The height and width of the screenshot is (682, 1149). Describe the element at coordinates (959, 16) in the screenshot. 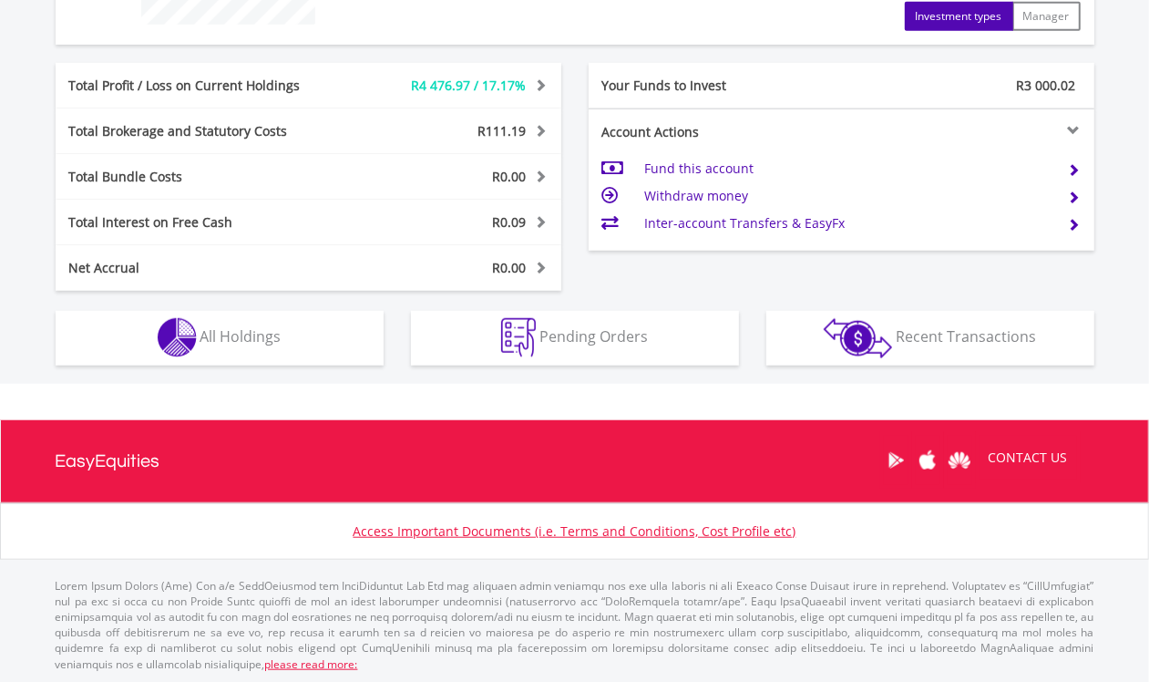

I see `button: Investment types` at that location.